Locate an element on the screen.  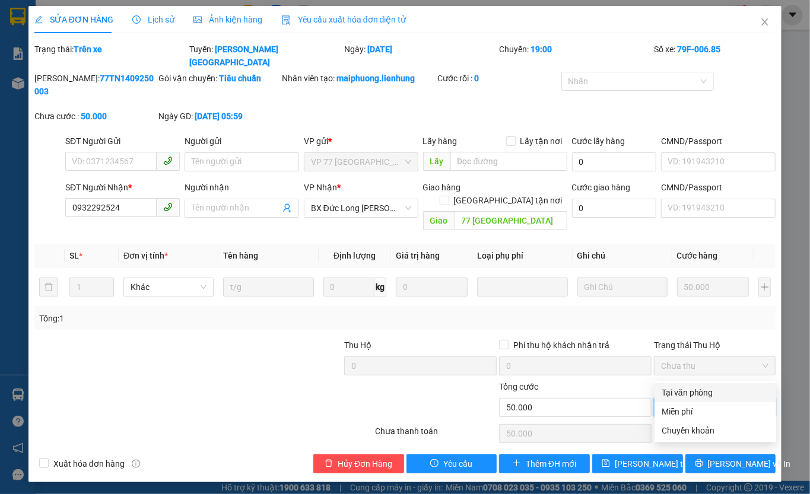
span: Yêu cầu is located at coordinates (457, 464).